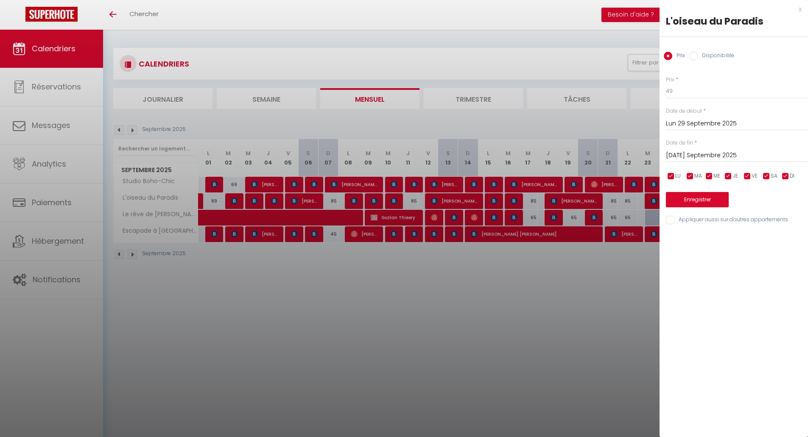  What do you see at coordinates (735, 176) in the screenshot?
I see `span: JE` at bounding box center [735, 176].